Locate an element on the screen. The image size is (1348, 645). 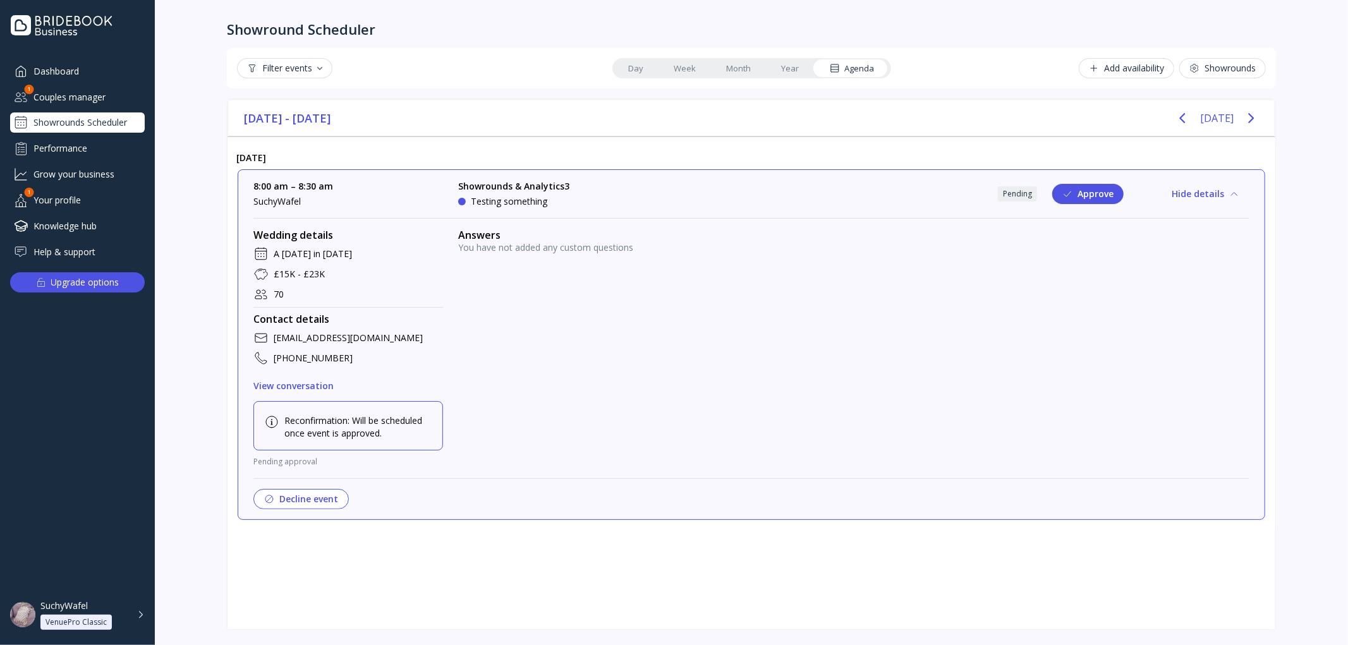
button: Previous page is located at coordinates (1183, 118).